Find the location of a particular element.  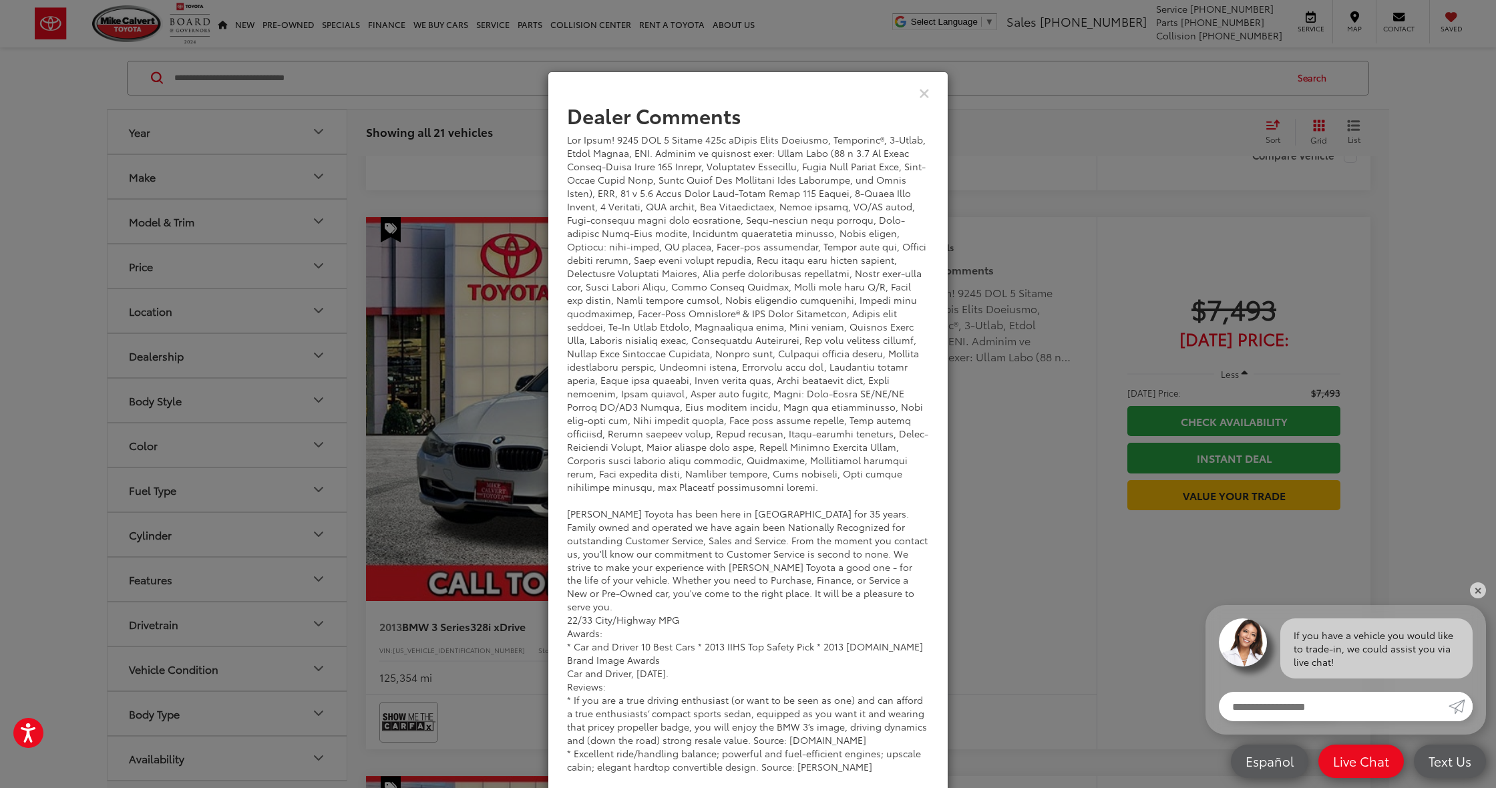

button: Close is located at coordinates (924, 92).